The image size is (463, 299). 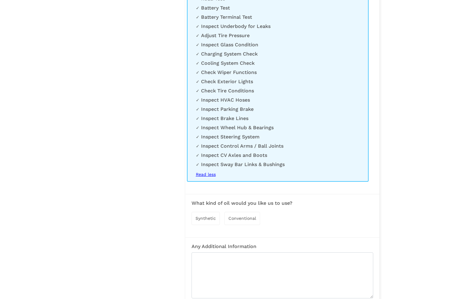 What do you see at coordinates (277, 100) in the screenshot?
I see `li: Inspect HVAC Hoses` at bounding box center [277, 100].